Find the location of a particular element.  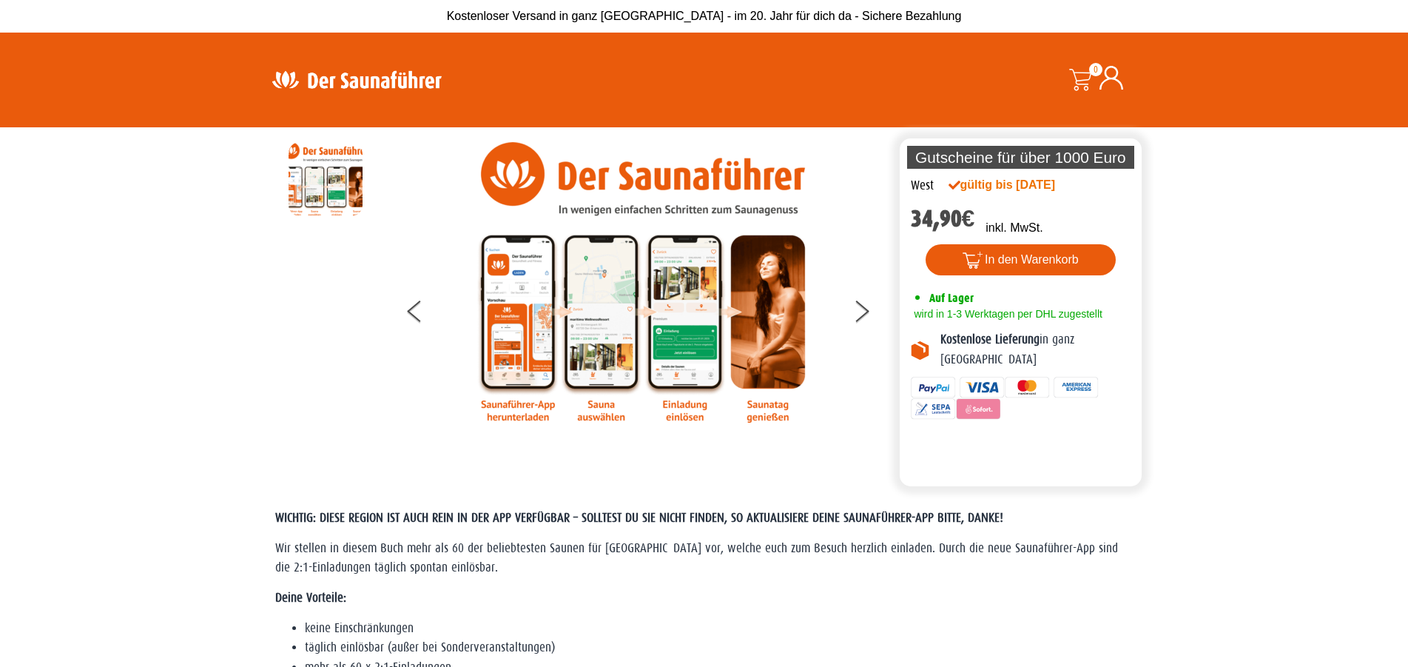

span: 0 is located at coordinates (1096, 70).